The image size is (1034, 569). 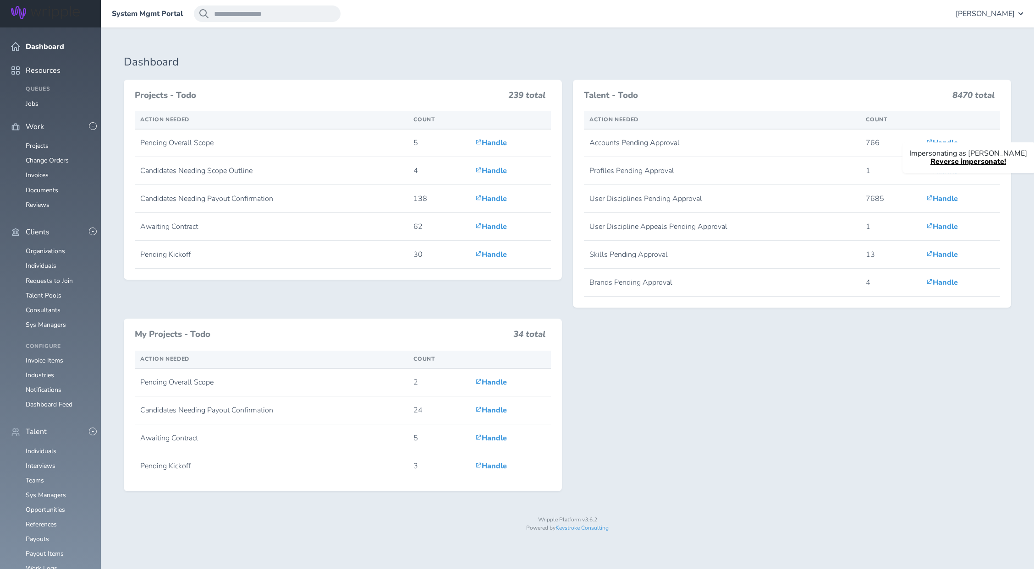 I want to click on a: Dashboard Feed, so click(x=49, y=405).